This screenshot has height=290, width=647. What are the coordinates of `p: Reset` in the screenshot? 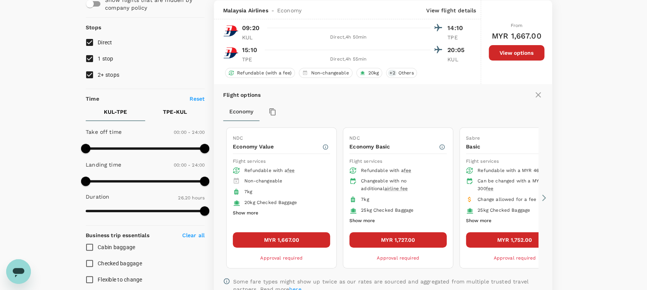 It's located at (197, 99).